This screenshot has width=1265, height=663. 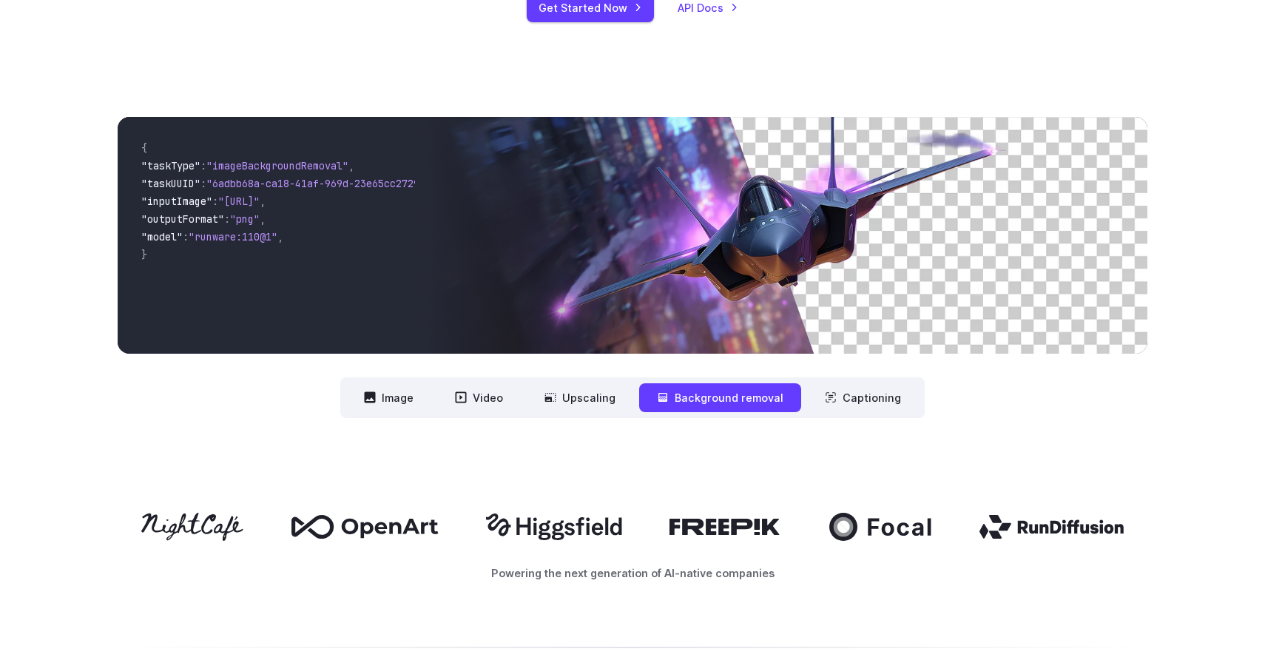 What do you see at coordinates (183, 219) in the screenshot?
I see `span: "outputFormat"` at bounding box center [183, 219].